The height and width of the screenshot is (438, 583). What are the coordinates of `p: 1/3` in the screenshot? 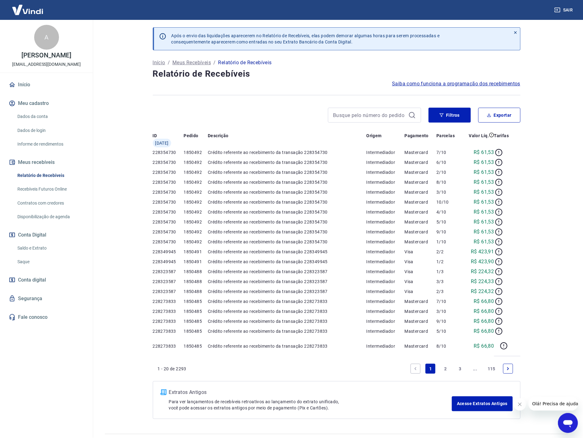 It's located at (448, 272).